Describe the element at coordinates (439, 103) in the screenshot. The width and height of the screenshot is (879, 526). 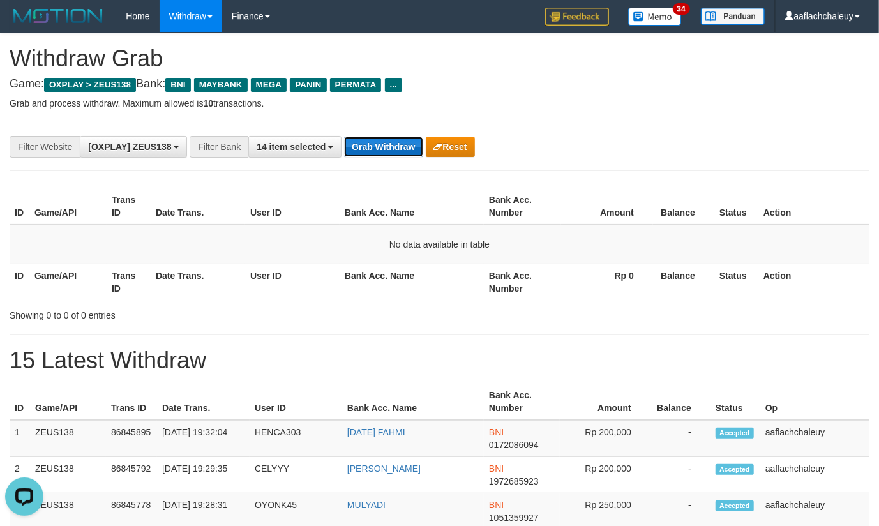
I see `p: Grab and process withdraw. Maximum allowed is transactions.` at that location.